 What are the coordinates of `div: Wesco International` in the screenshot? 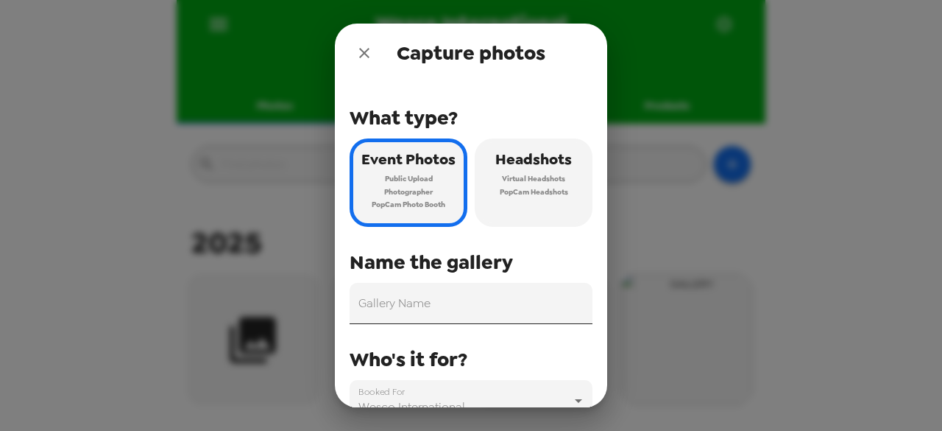 It's located at (471, 400).